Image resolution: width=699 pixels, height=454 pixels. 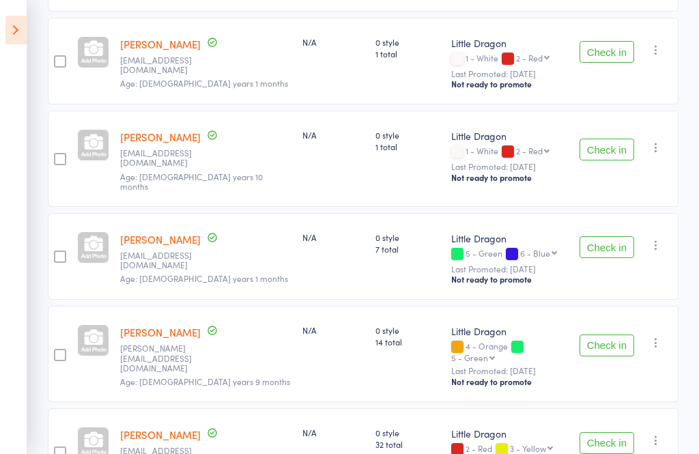 What do you see at coordinates (510, 352) in the screenshot?
I see `div: 4 - Orange` at bounding box center [510, 352].